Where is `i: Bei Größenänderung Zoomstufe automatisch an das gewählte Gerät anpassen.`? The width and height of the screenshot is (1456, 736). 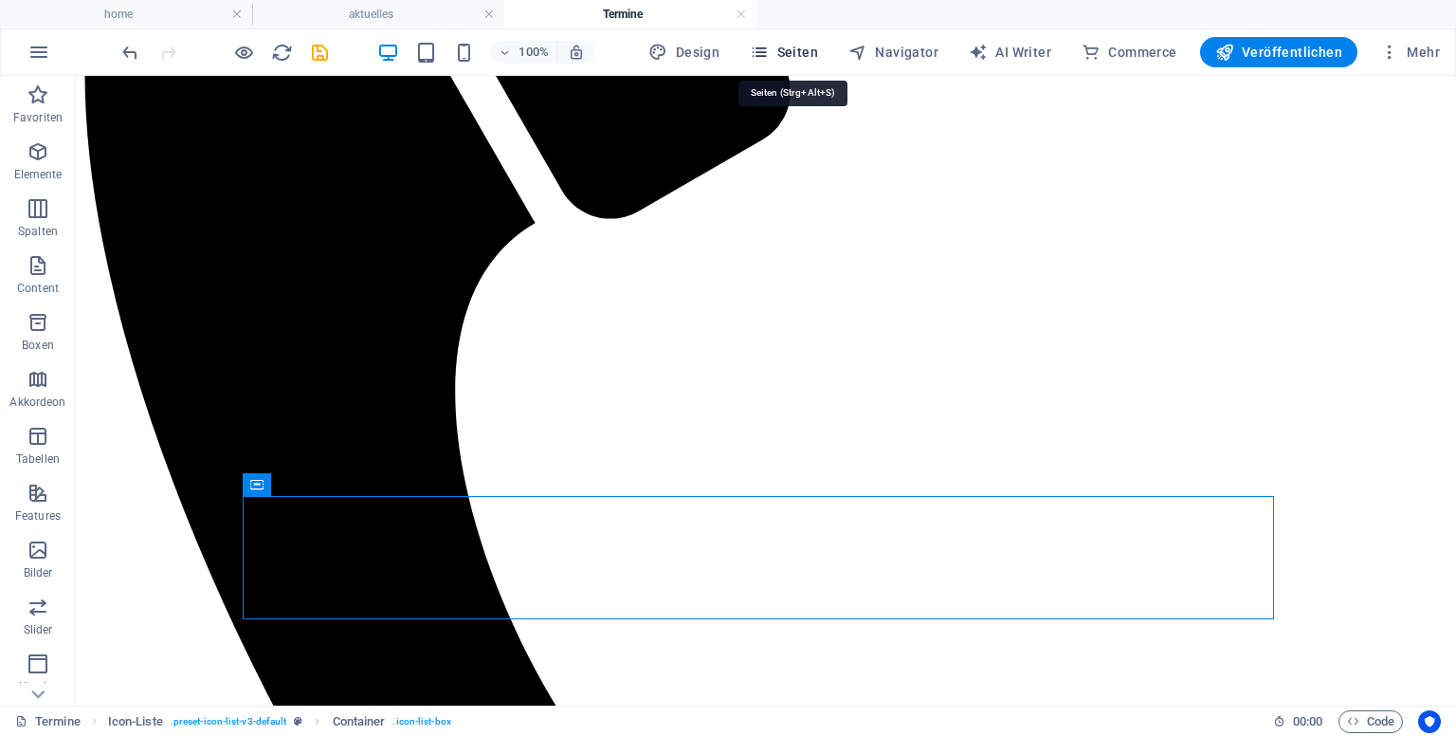 i: Bei Größenänderung Zoomstufe automatisch an das gewählte Gerät anpassen. is located at coordinates (577, 52).